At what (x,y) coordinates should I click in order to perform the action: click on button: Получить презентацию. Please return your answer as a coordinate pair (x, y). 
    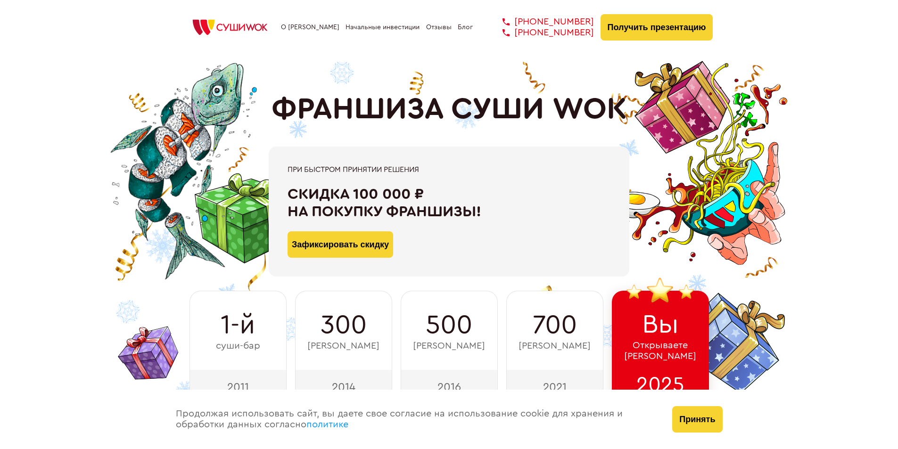
    Looking at the image, I should click on (656, 27).